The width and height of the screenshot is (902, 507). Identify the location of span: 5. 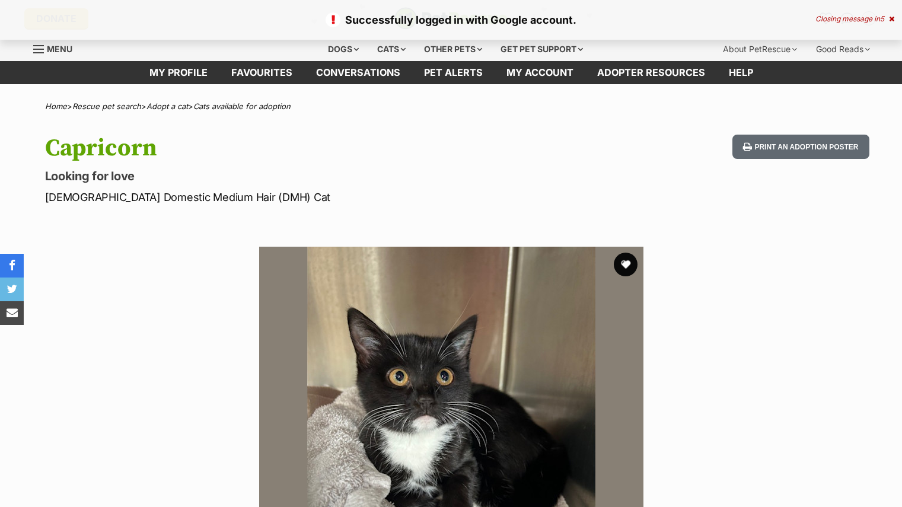
(882, 18).